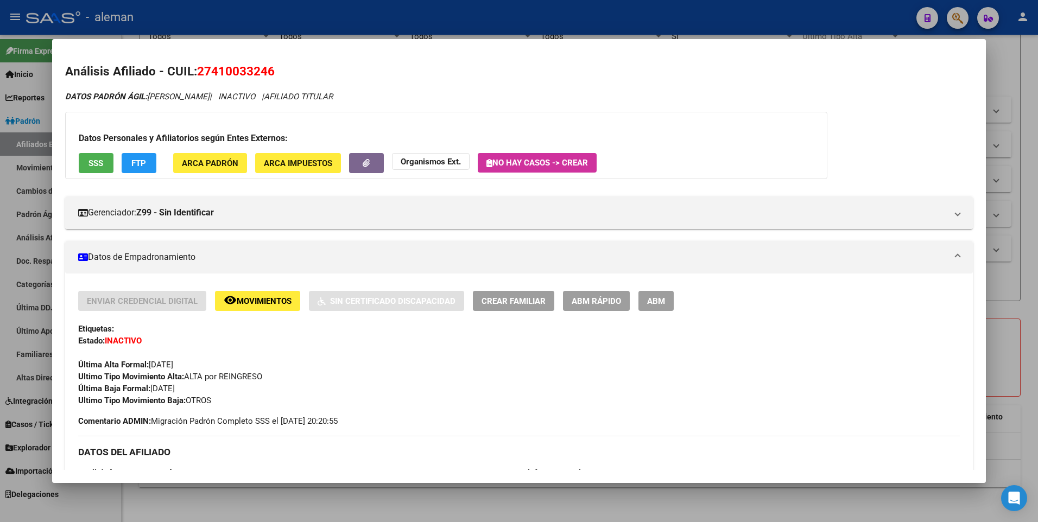  Describe the element at coordinates (131, 377) in the screenshot. I see `strong: Ultimo Tipo Movimiento Alta:` at that location.